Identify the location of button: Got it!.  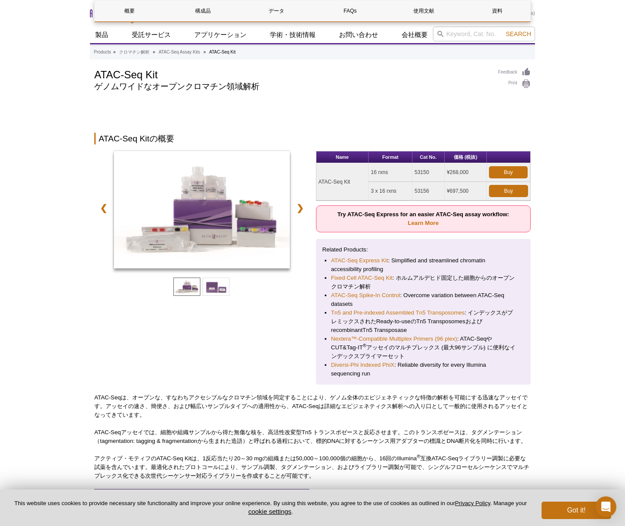
(576, 510).